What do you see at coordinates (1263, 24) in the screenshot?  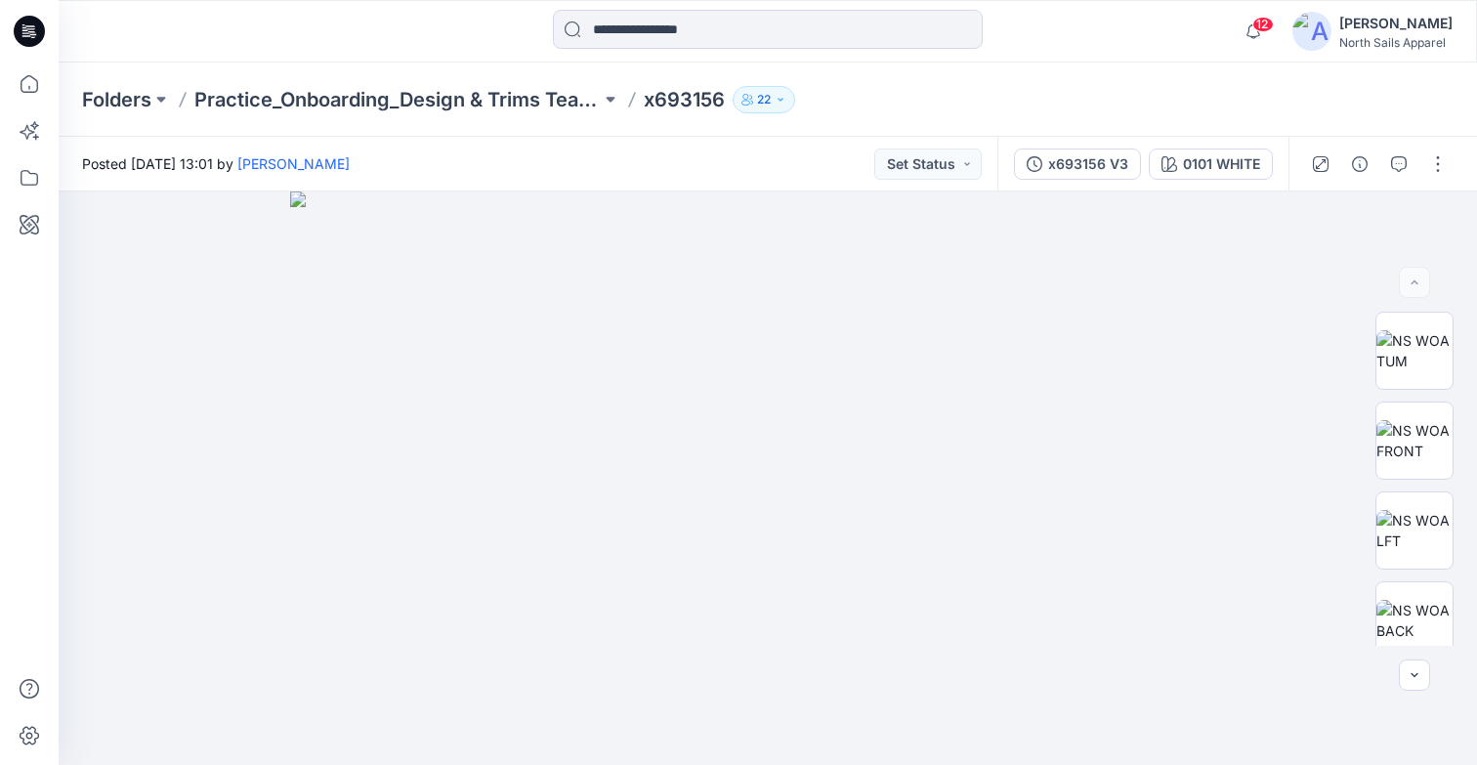 I see `span: 12` at bounding box center [1263, 24].